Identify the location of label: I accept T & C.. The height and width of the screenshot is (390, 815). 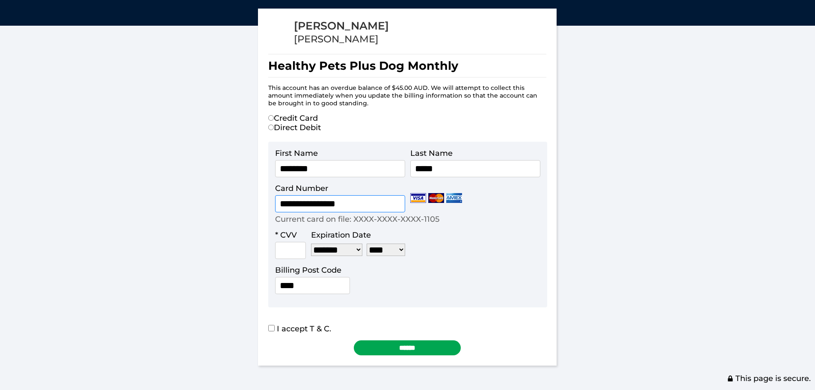
(299, 329).